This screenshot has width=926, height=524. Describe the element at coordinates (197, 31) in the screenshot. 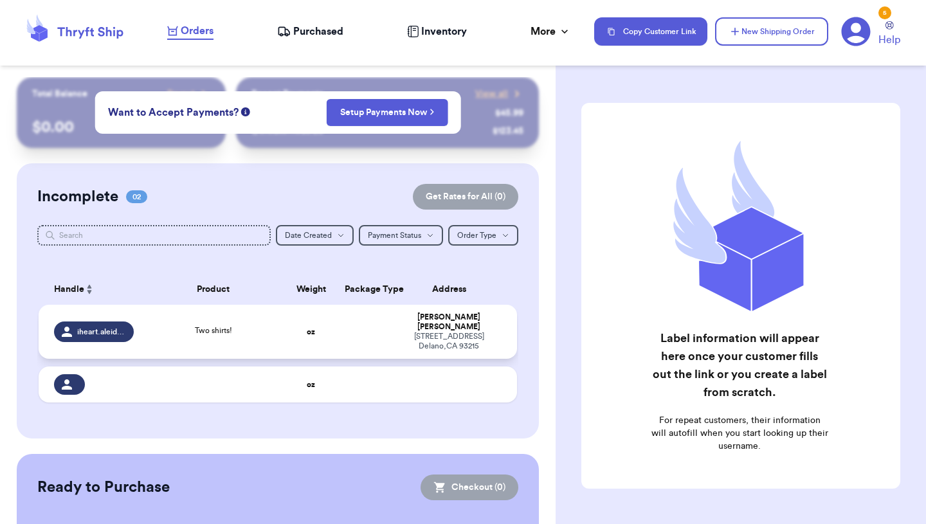

I see `span: Orders` at that location.